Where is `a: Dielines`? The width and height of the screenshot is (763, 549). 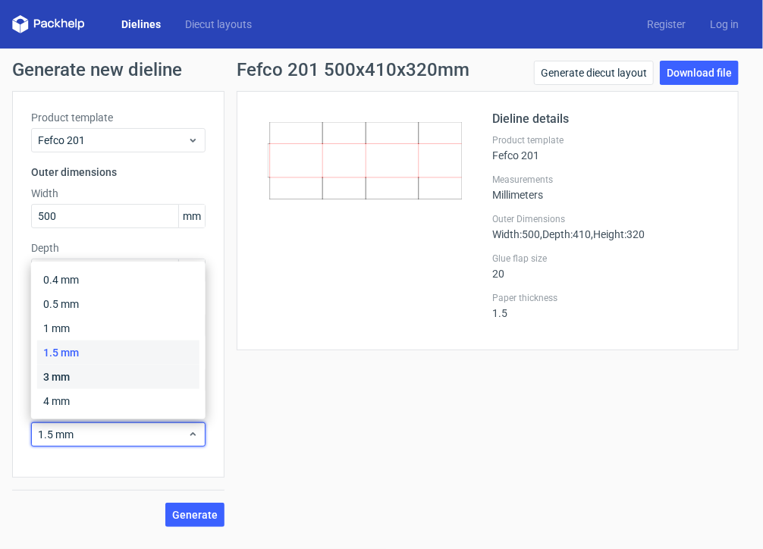
a: Dielines is located at coordinates (141, 24).